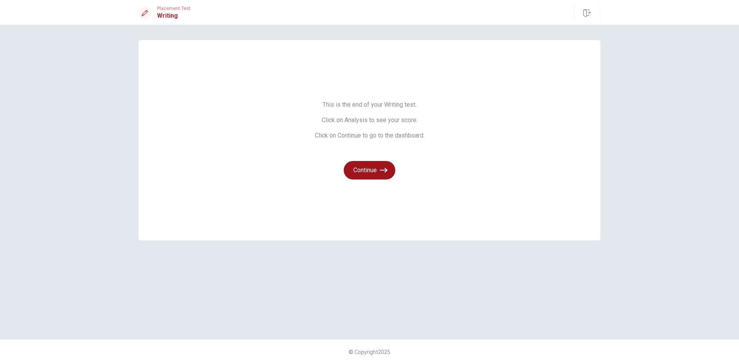 The image size is (739, 364). Describe the element at coordinates (370, 120) in the screenshot. I see `span: This is the end of your Writing test. Click on Analysis to see your score. Click on Continue to g...` at that location.